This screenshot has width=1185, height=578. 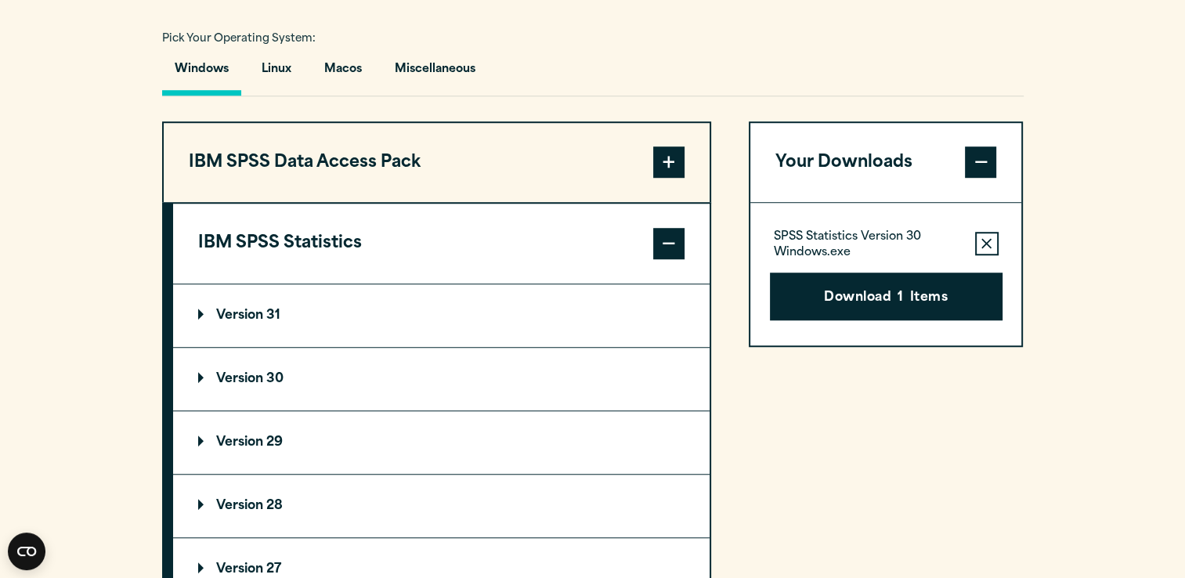 What do you see at coordinates (868, 245) in the screenshot?
I see `p: SPSS Statistics Version 30 Windows.exe` at bounding box center [868, 245].